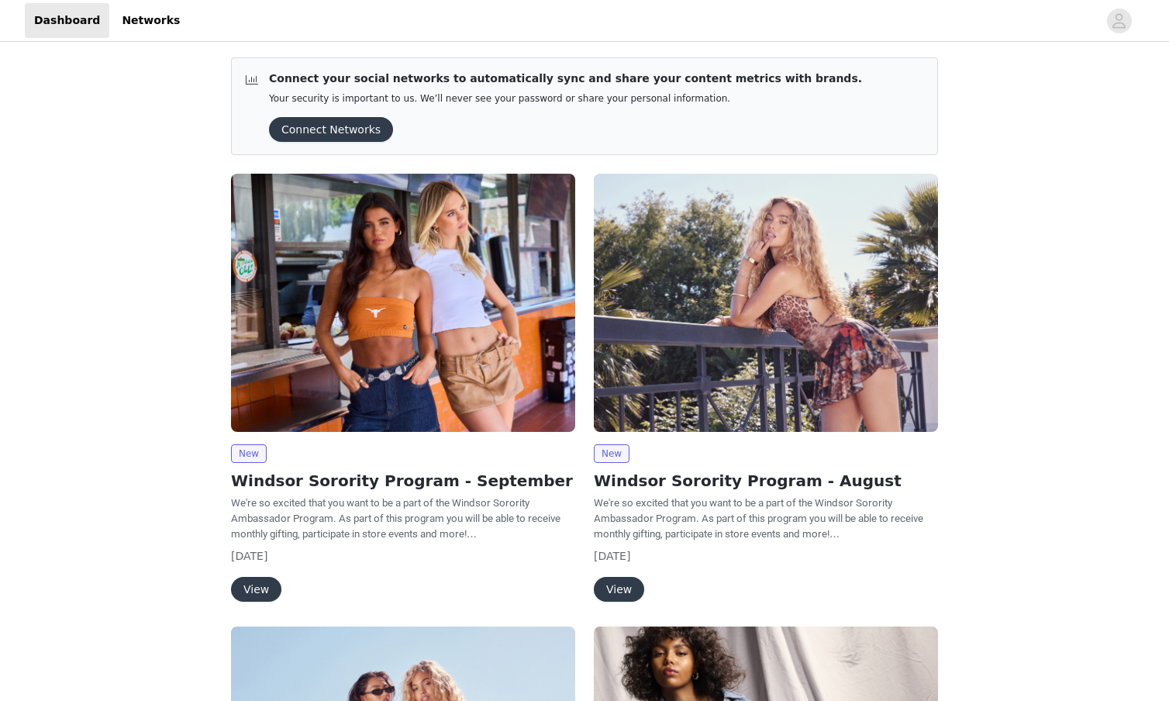  Describe the element at coordinates (565, 78) in the screenshot. I see `p: Connect your social networks to automatically sync and share your content metrics with brands.` at that location.